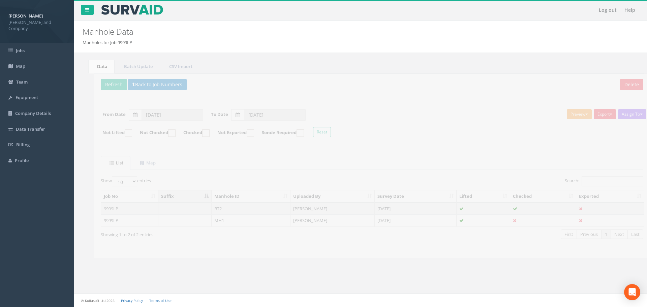  What do you see at coordinates (102, 114) in the screenshot?
I see `label: From Date` at bounding box center [102, 114].